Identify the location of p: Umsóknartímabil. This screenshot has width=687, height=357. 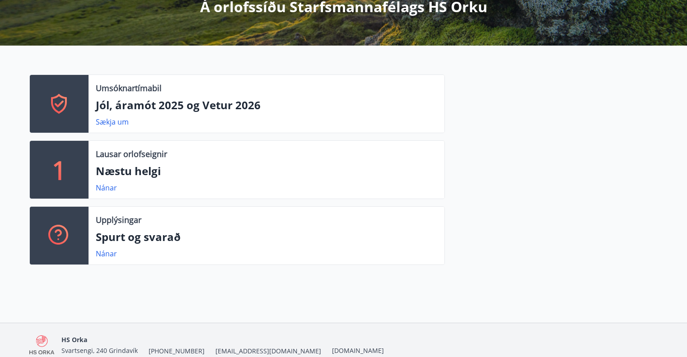
(129, 88).